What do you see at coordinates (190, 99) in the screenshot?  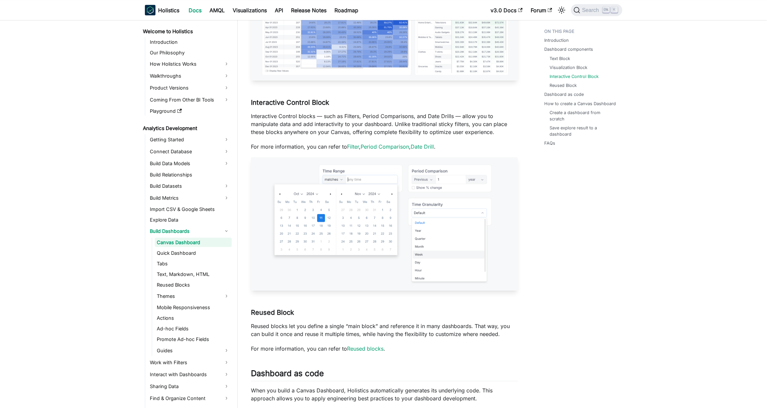 I see `a: Coming From Other BI Tools` at bounding box center [190, 99].